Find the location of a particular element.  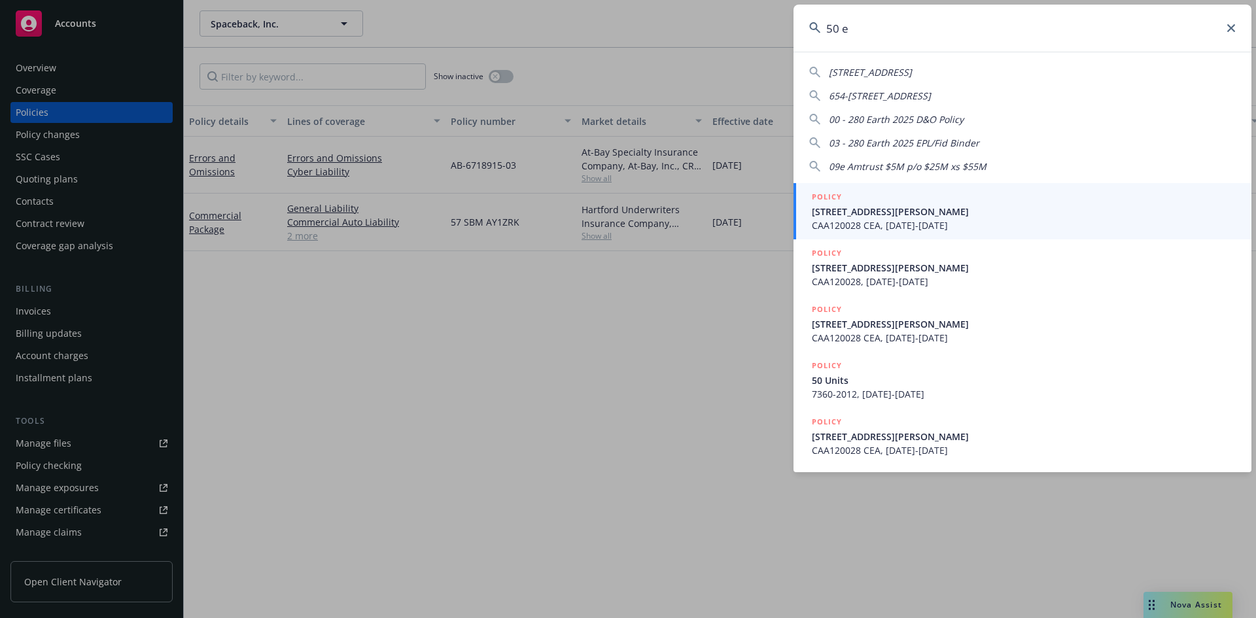

span: 03 - 280 Earth 2025 EPL/Fid Binder is located at coordinates (904, 143).